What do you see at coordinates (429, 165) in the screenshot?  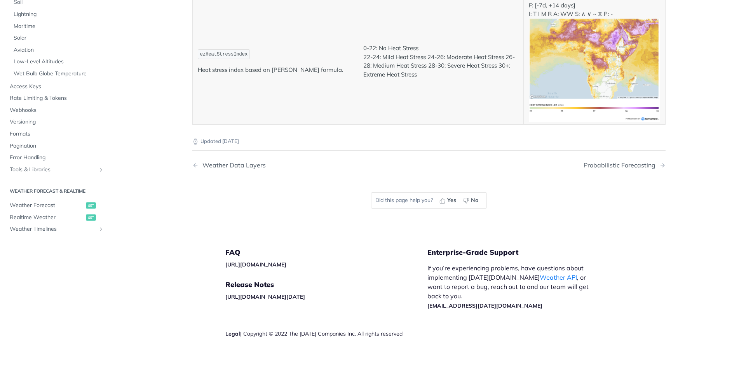 I see `nav: Pagination Controls` at bounding box center [429, 165].